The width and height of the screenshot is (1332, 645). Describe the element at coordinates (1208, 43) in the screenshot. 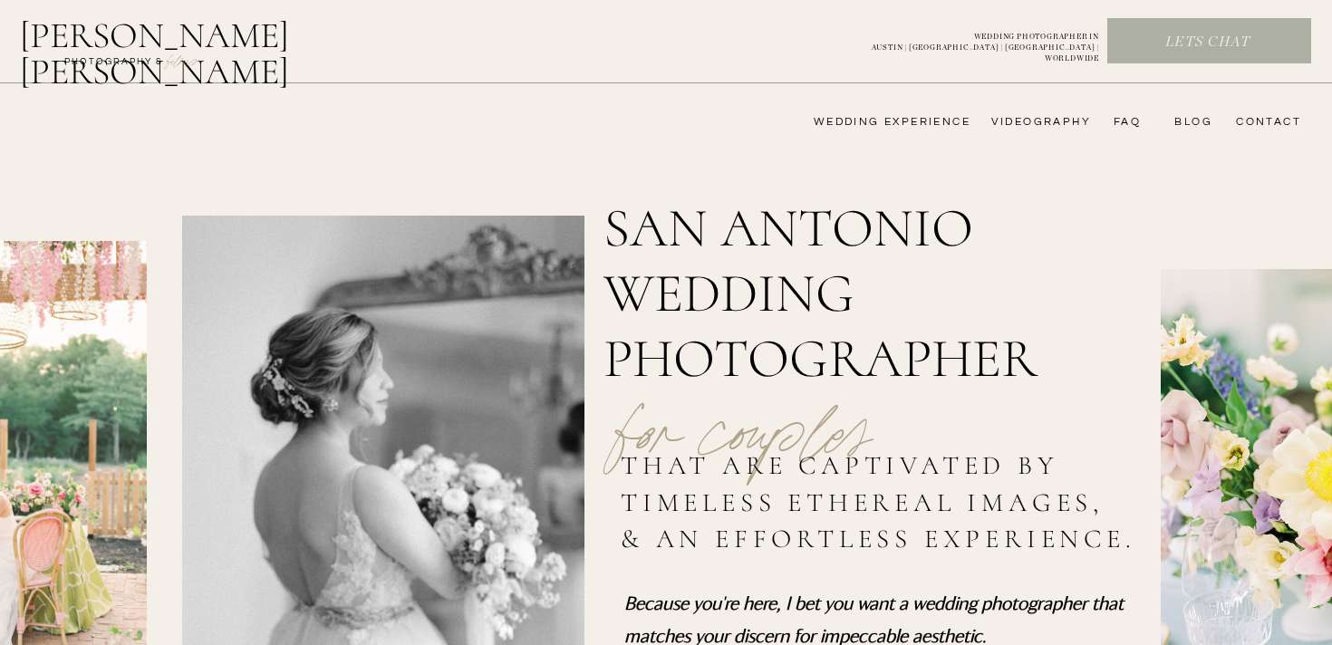

I see `p: Lets chat` at that location.